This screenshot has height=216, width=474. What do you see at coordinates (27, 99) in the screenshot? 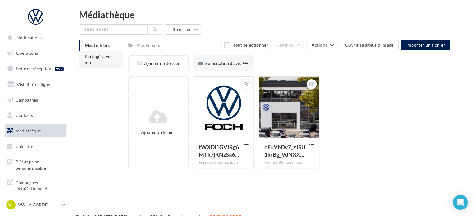
I see `span: Campagnes` at bounding box center [27, 99].